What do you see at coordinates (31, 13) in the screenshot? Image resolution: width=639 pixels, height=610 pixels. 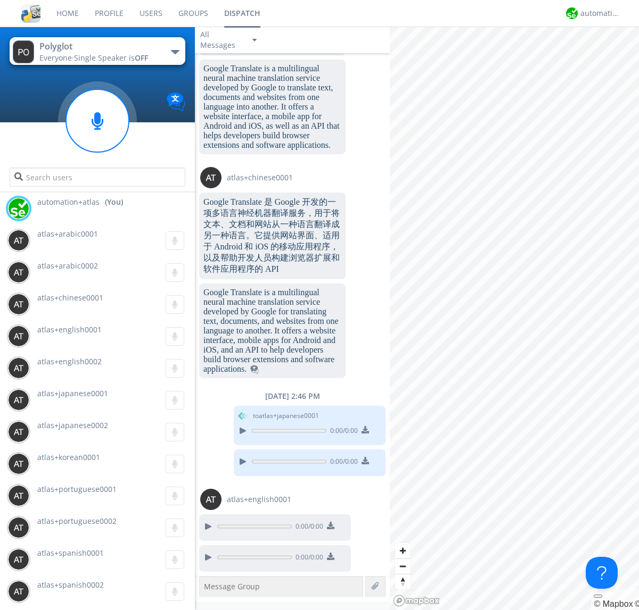 I see `img: cddb5a64eb264b2086981ab96f4c1ba7` at bounding box center [31, 13].